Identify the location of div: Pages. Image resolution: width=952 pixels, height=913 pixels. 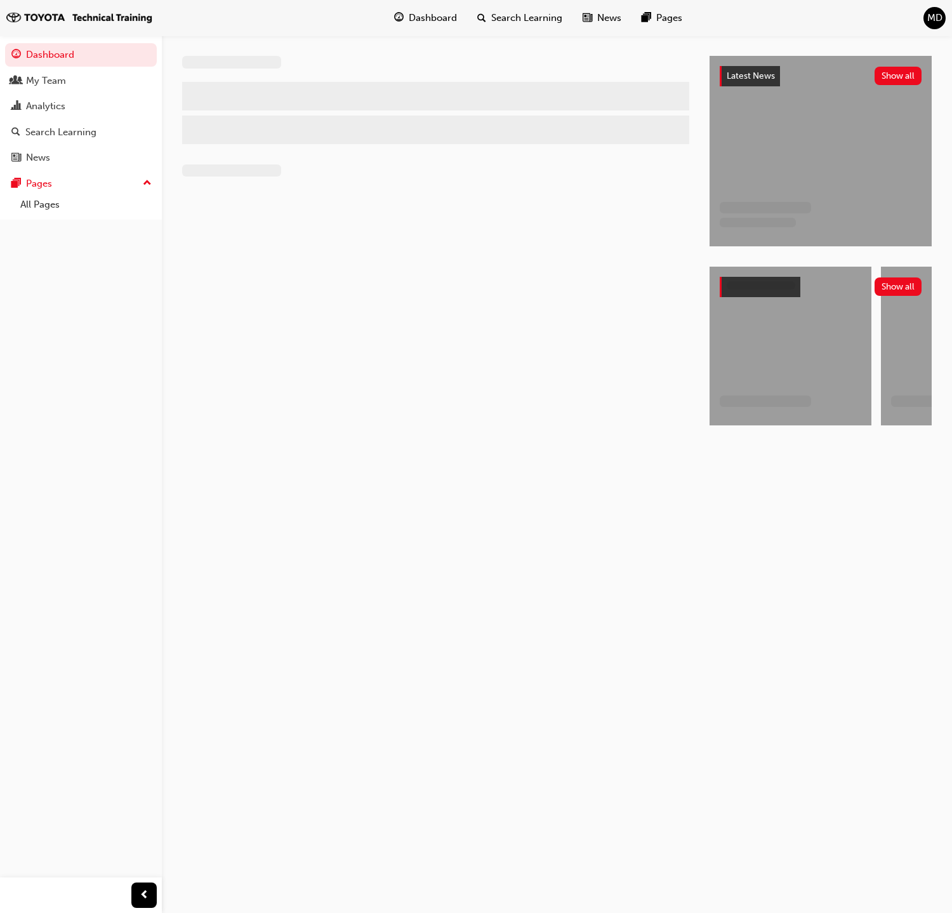
(39, 183).